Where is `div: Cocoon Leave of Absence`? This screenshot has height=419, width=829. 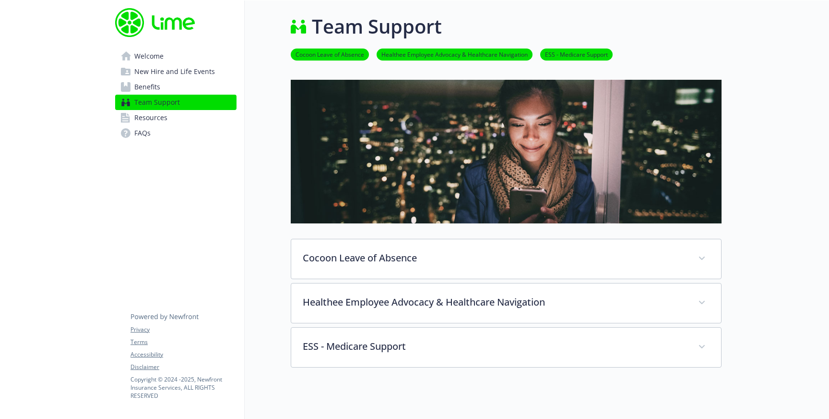 div: Cocoon Leave of Absence is located at coordinates (506, 259).